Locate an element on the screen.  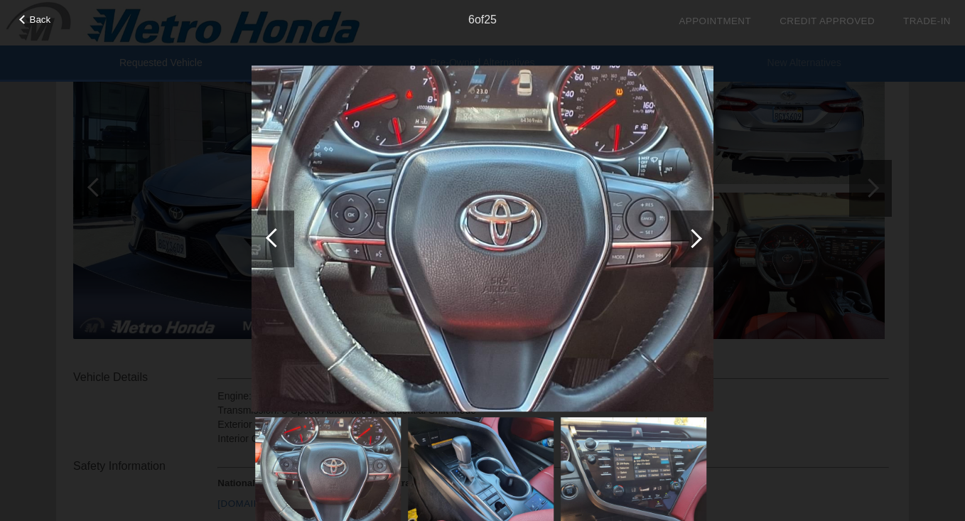
span: 25 is located at coordinates (490, 19).